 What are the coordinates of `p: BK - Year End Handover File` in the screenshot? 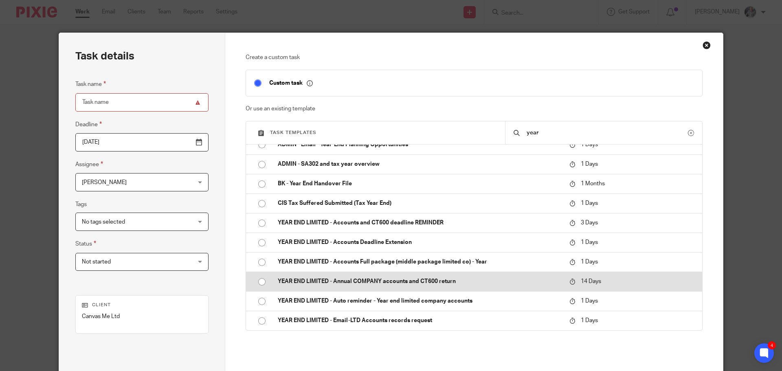 It's located at (419, 184).